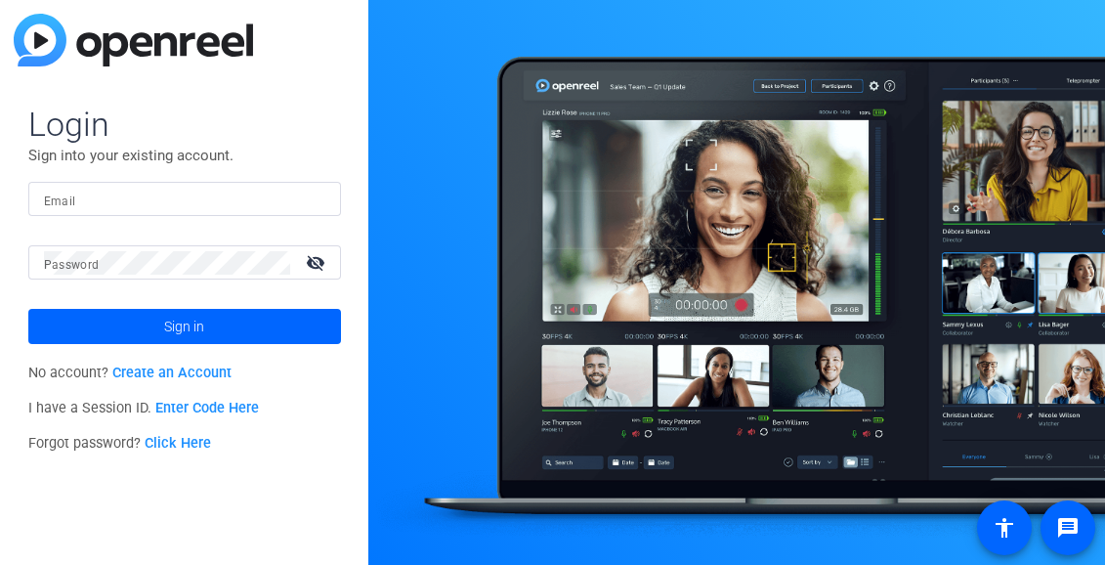 This screenshot has width=1105, height=565. What do you see at coordinates (185, 199) in the screenshot?
I see `input: Enter Email Address` at bounding box center [185, 199].